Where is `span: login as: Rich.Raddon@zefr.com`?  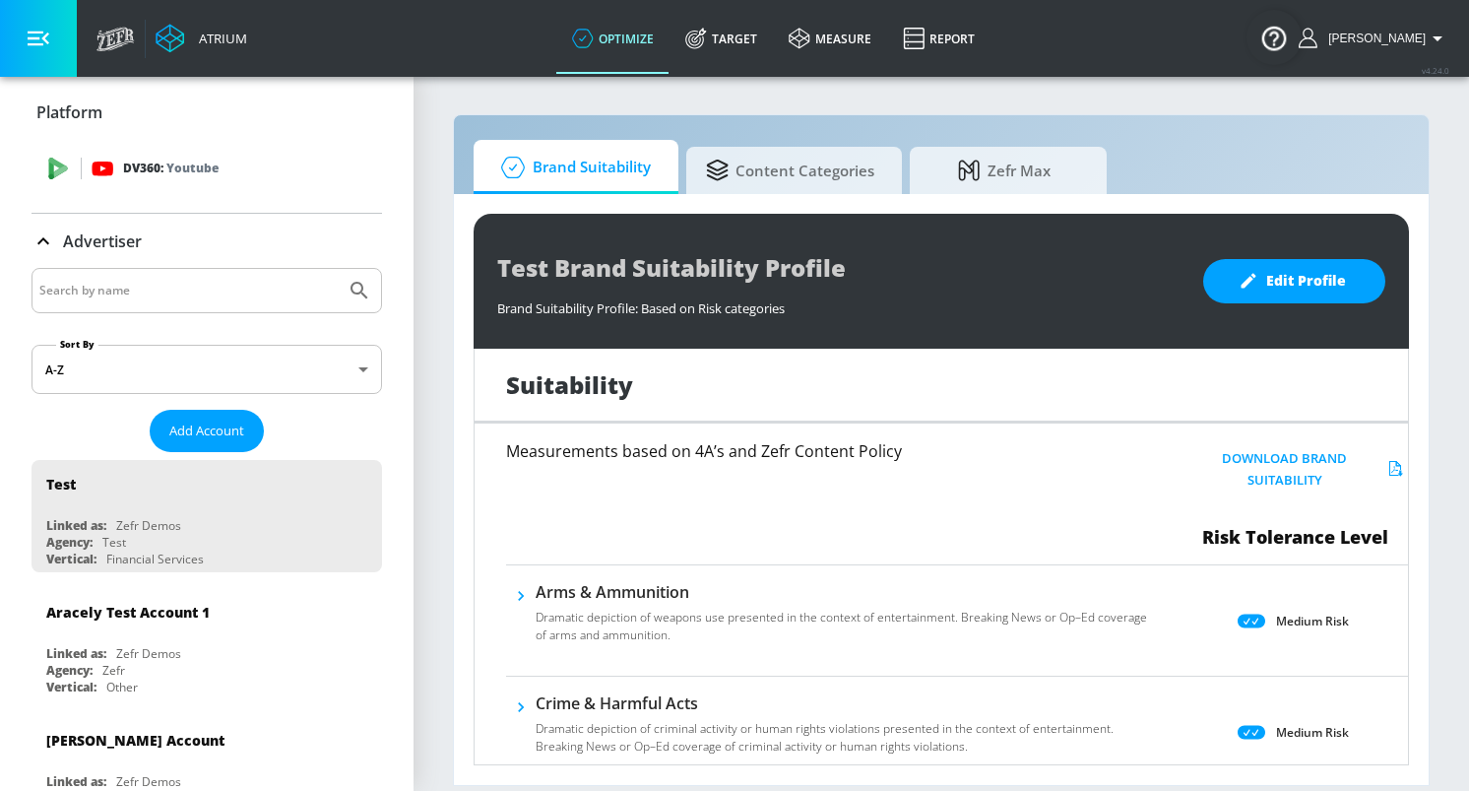
span: login as: Rich.Raddon@zefr.com is located at coordinates (1373, 38).